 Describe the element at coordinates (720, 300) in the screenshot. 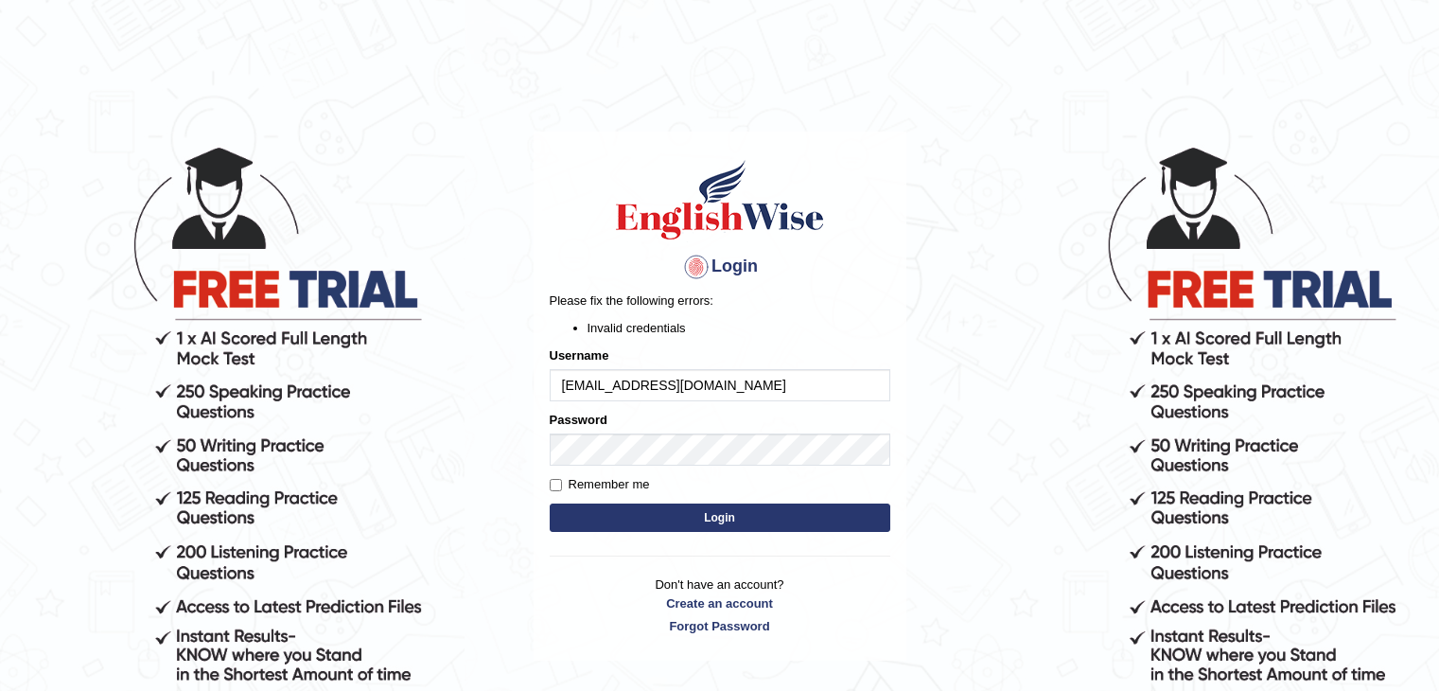

I see `p: Please fix the following errors:` at that location.